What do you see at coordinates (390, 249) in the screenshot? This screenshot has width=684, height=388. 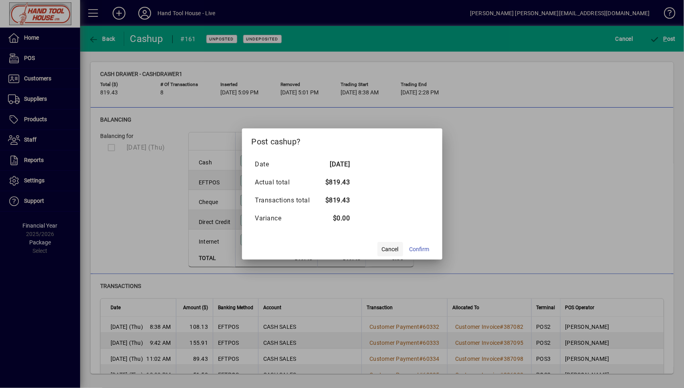 I see `button: Cancel` at bounding box center [390, 249].